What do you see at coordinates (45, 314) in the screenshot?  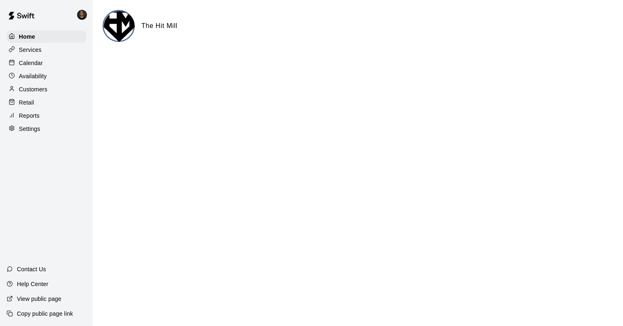 I see `p: Copy public page link` at bounding box center [45, 314].